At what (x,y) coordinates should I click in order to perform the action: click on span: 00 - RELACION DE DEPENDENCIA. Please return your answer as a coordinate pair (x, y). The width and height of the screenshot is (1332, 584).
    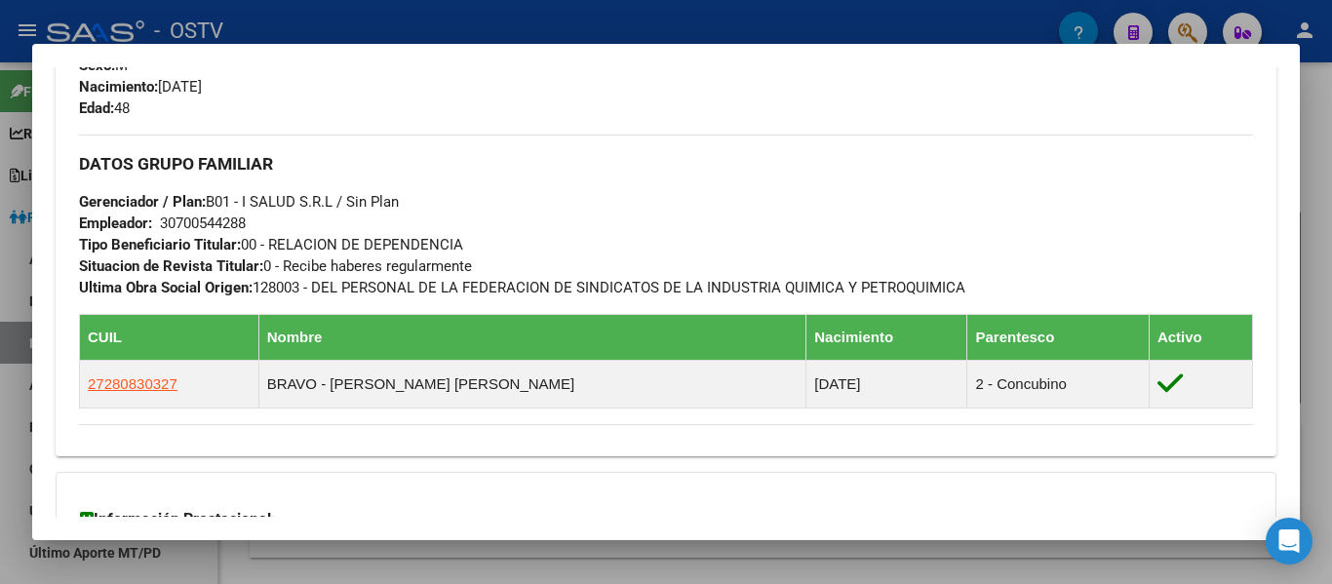
    Looking at the image, I should click on (271, 245).